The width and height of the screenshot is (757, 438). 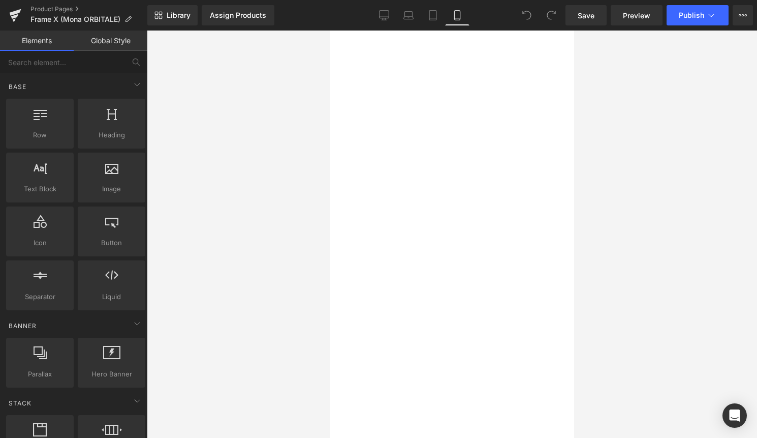 What do you see at coordinates (111, 189) in the screenshot?
I see `span: Image` at bounding box center [111, 189].